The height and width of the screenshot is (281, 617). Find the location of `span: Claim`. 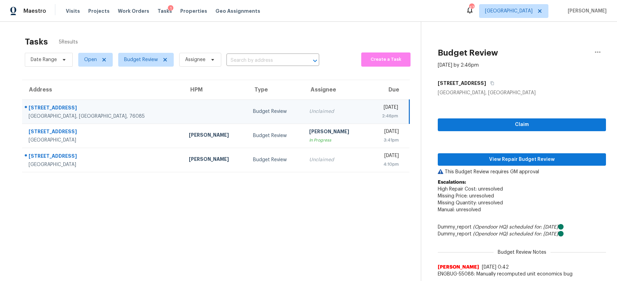

span: Claim is located at coordinates (522, 124).